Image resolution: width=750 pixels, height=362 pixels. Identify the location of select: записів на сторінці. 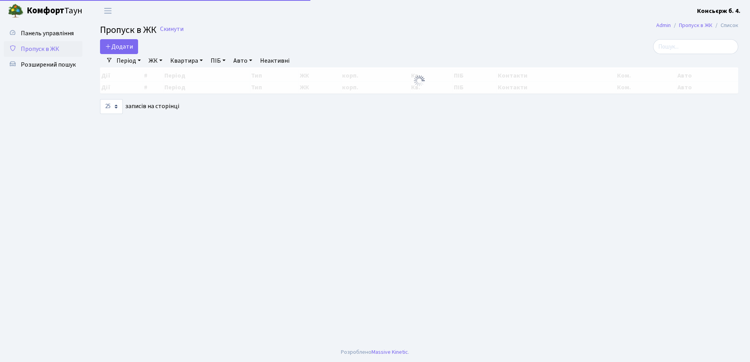
(111, 107).